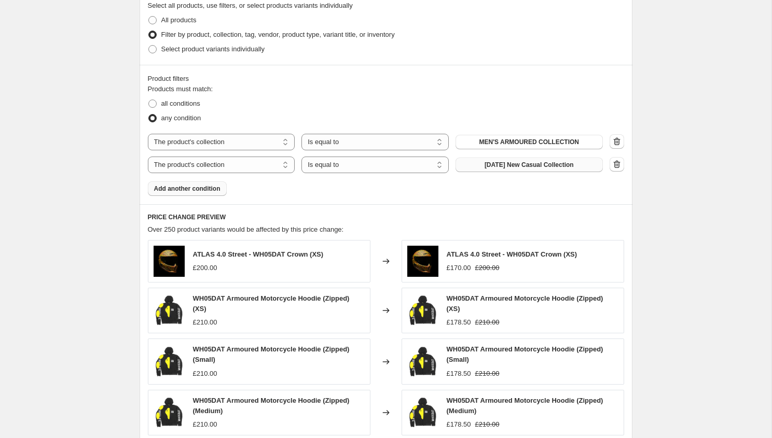 This screenshot has width=772, height=438. Describe the element at coordinates (205, 268) in the screenshot. I see `div: £200.00` at that location.